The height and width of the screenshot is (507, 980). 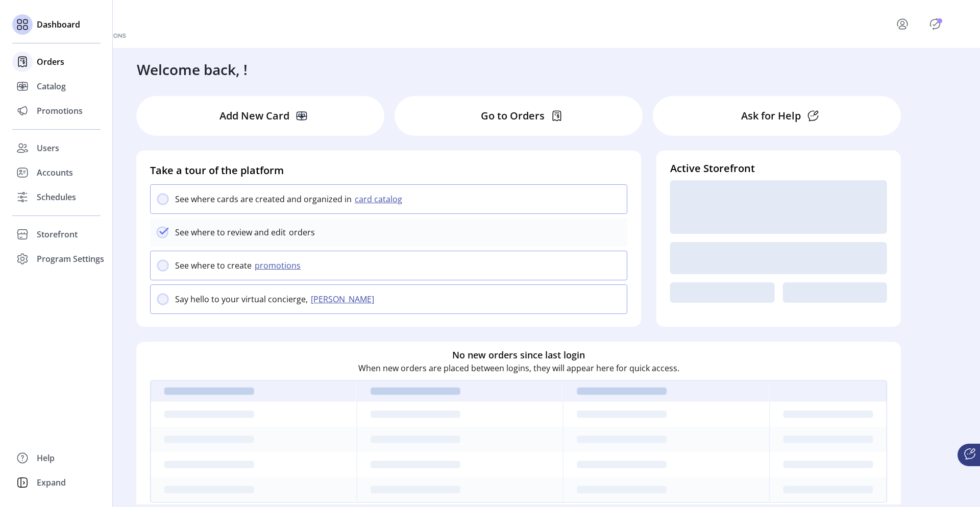 What do you see at coordinates (513, 116) in the screenshot?
I see `p: Go to Orders` at bounding box center [513, 116].